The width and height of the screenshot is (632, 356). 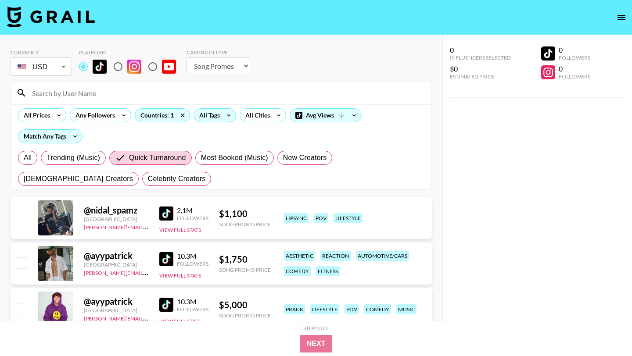 What do you see at coordinates (296, 218) in the screenshot?
I see `div: lipsync` at bounding box center [296, 218].